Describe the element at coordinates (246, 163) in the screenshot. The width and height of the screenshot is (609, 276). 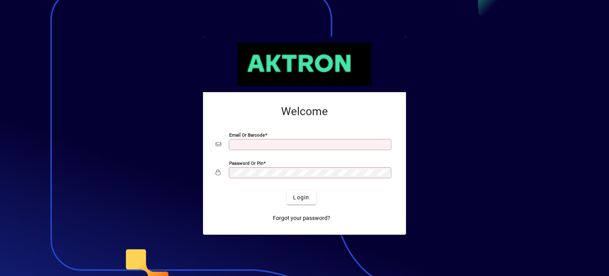
I see `mat-label: Password or Pin` at that location.